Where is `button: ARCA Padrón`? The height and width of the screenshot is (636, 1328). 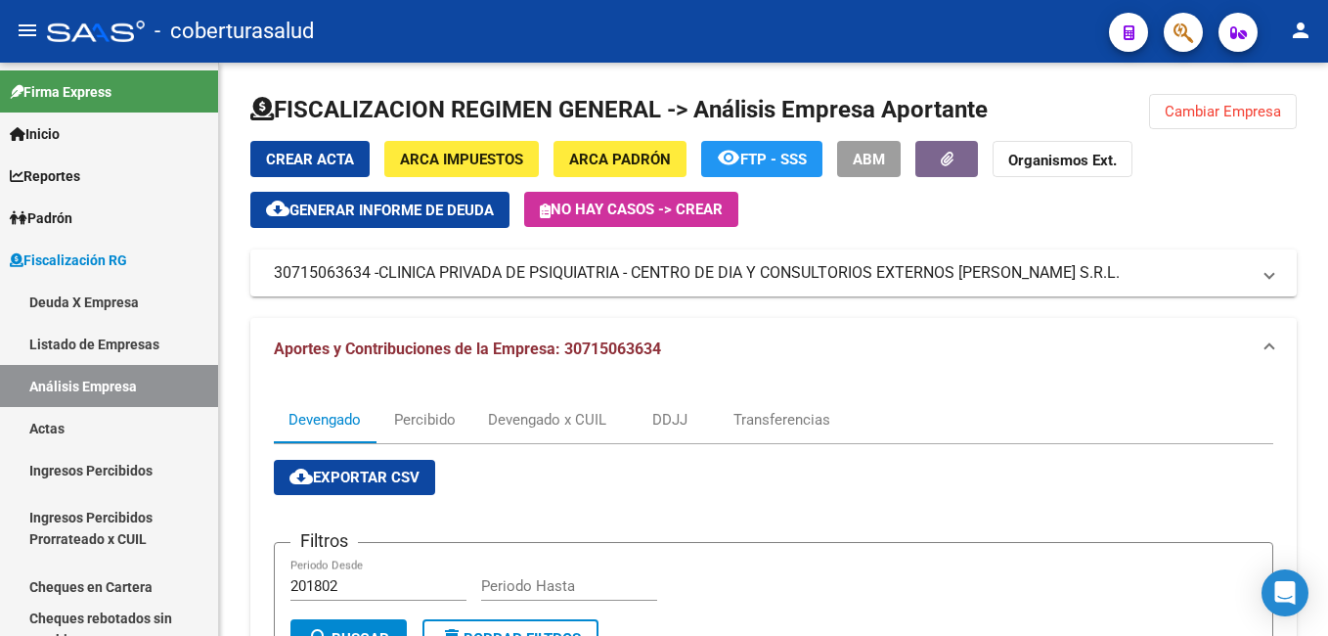
button: ARCA Padrón is located at coordinates (620, 158).